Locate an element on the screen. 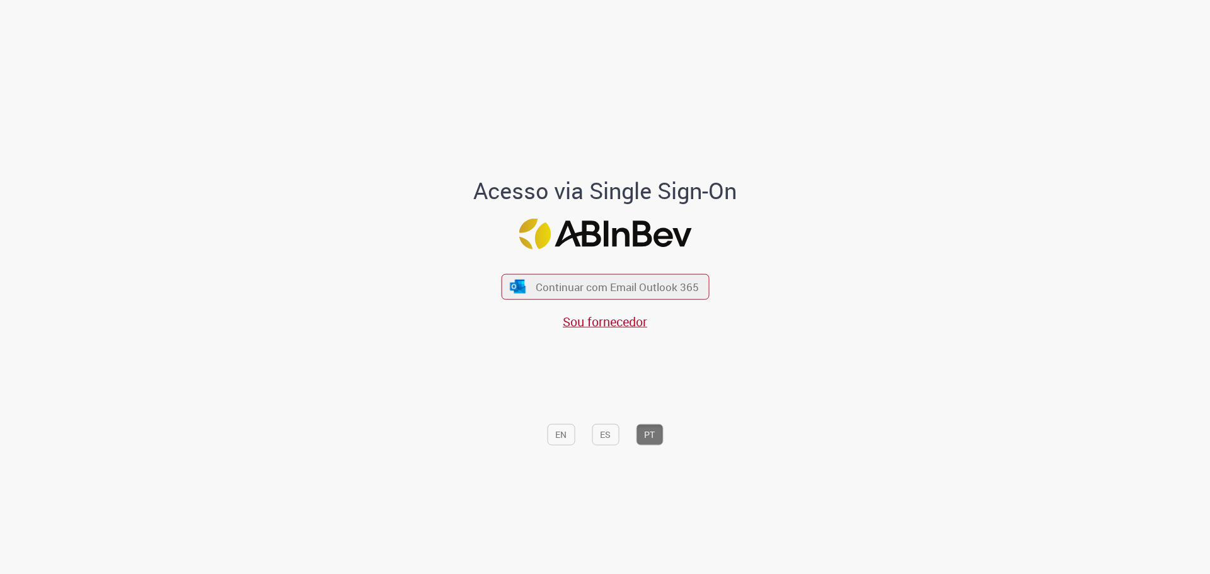 The width and height of the screenshot is (1210, 574). img: Logo ABInBev is located at coordinates (605, 233).